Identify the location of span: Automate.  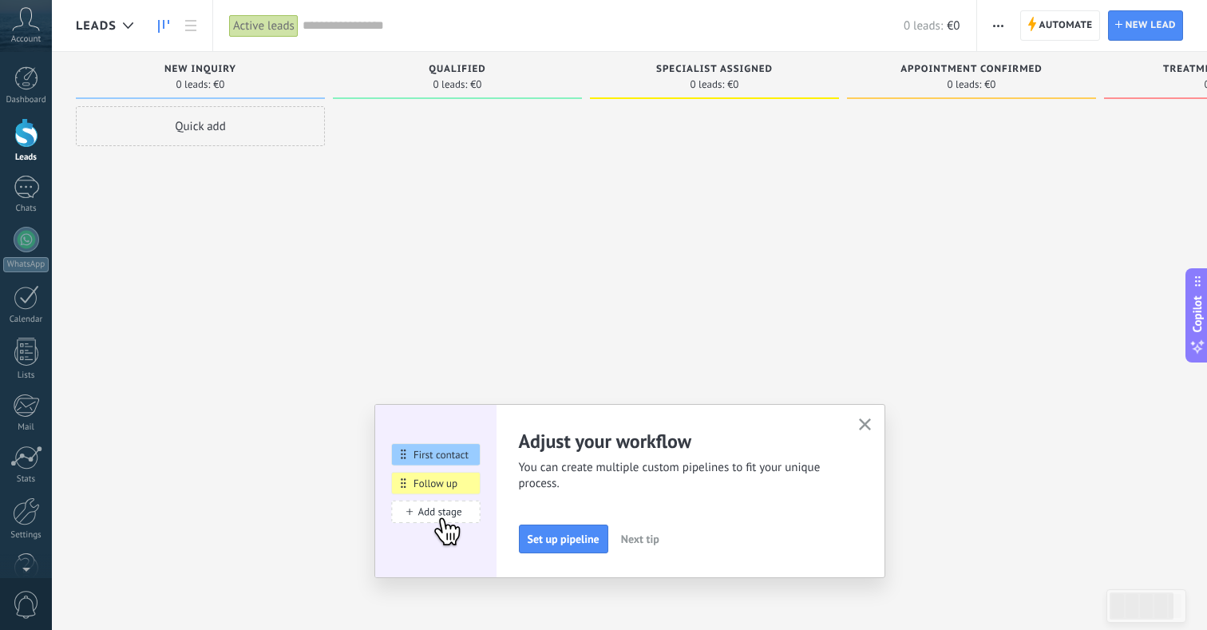
(1065, 26).